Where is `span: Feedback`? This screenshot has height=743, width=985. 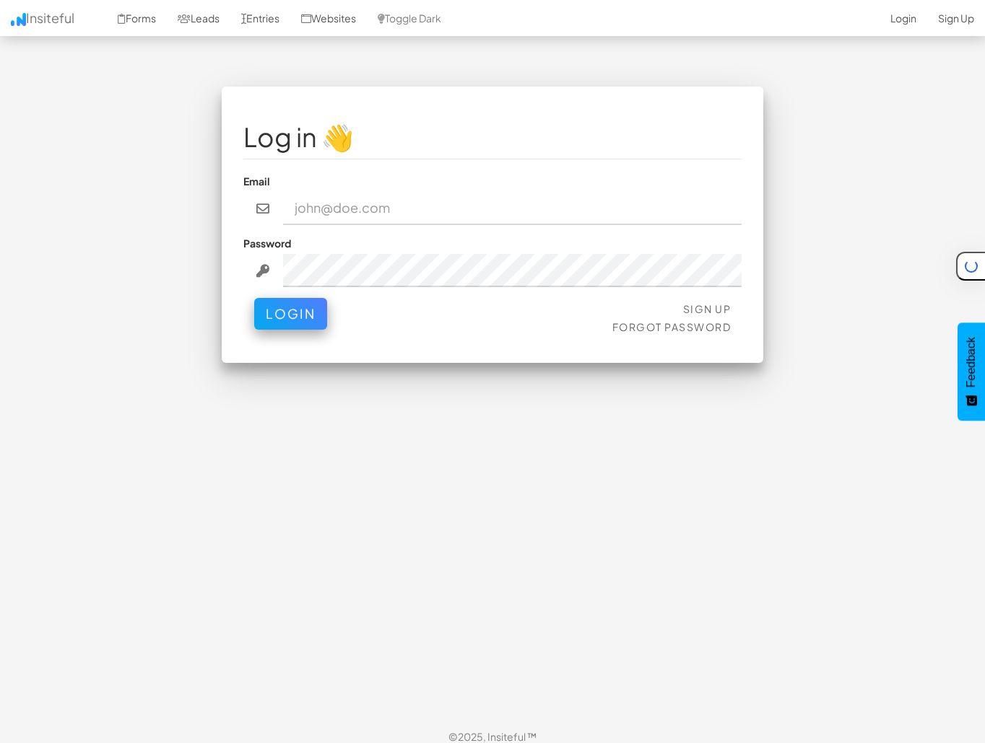
span: Feedback is located at coordinates (971, 362).